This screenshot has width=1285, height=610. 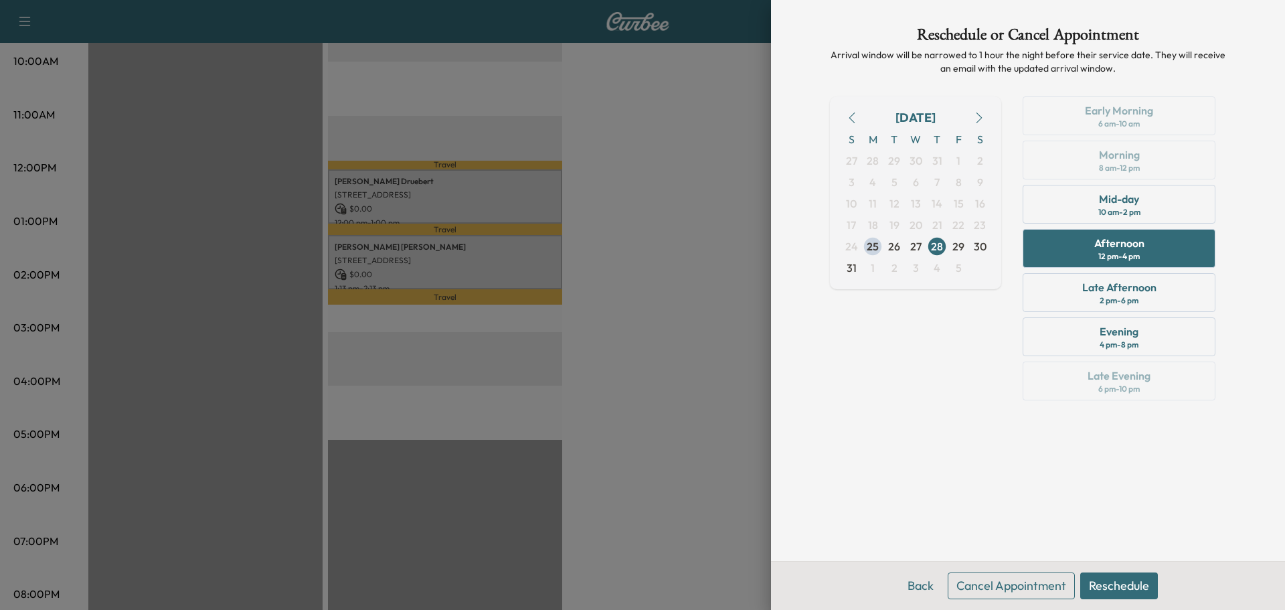 I want to click on span: F, so click(x=959, y=139).